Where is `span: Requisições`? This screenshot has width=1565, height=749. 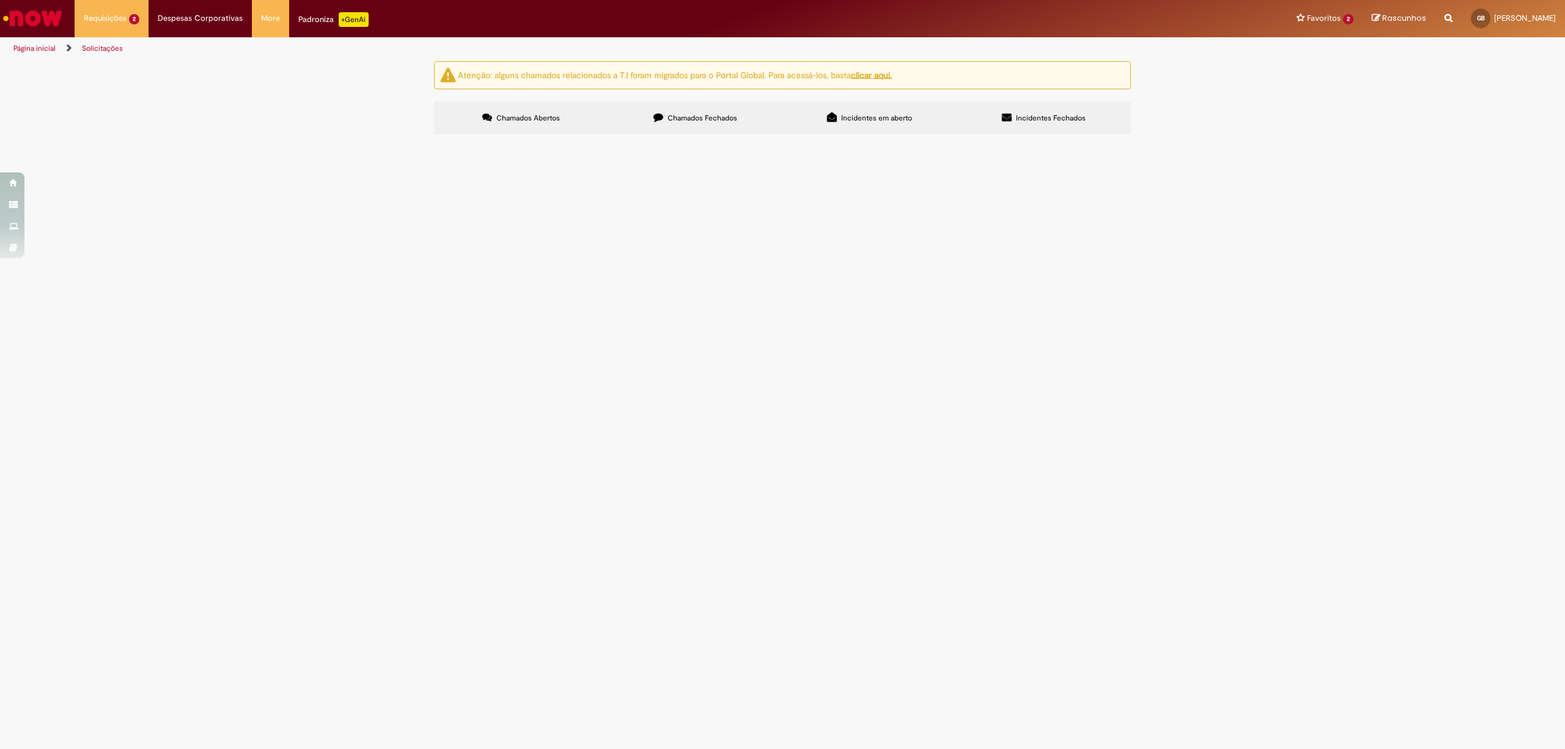
span: Requisições is located at coordinates (105, 18).